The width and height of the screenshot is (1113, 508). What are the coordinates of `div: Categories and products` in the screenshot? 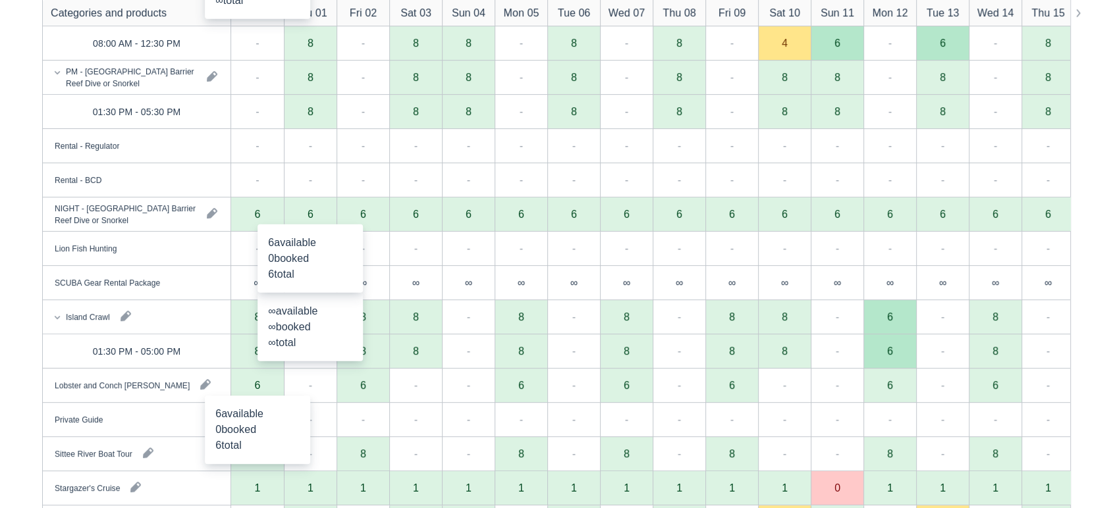 It's located at (109, 13).